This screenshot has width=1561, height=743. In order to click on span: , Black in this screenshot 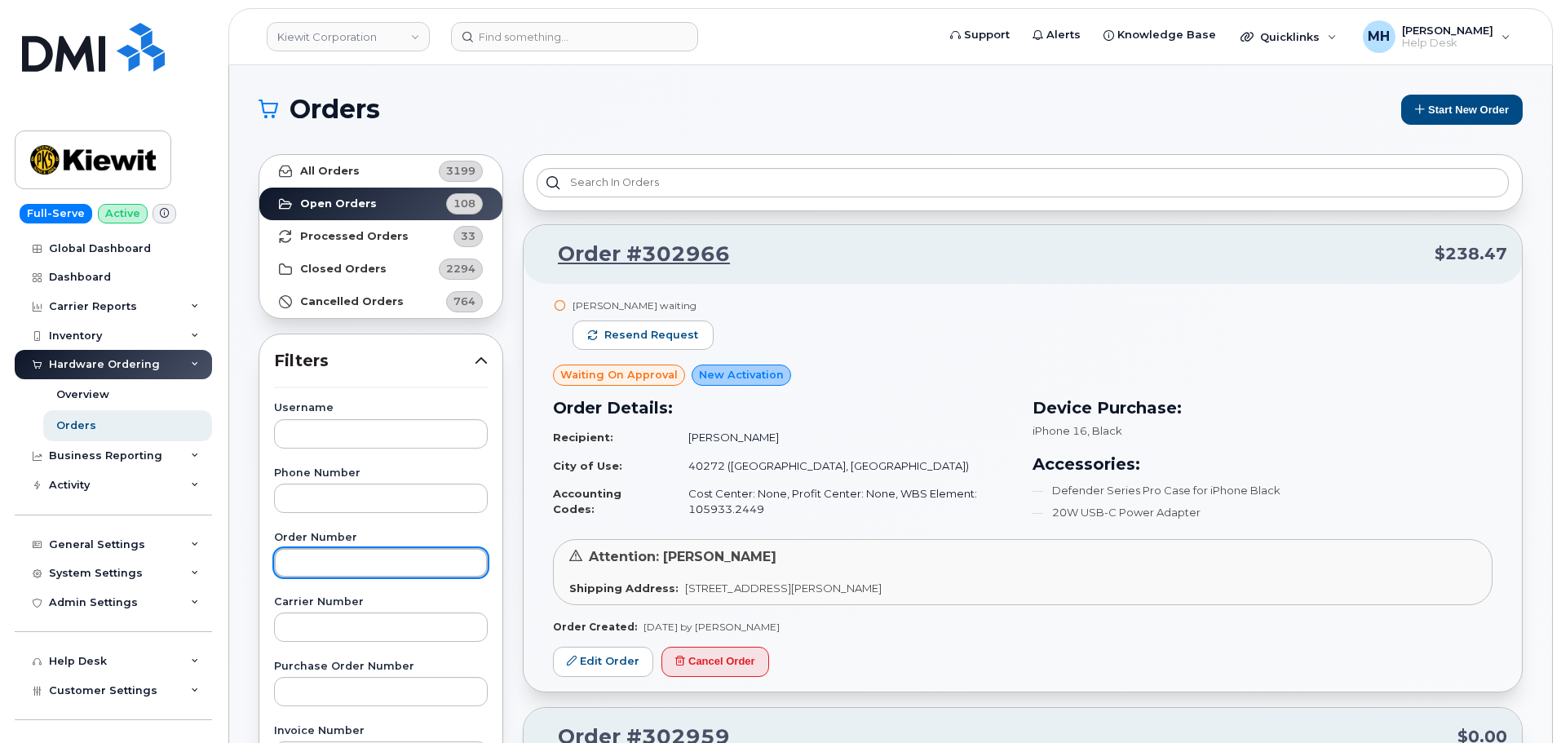, I will do `click(1104, 431)`.